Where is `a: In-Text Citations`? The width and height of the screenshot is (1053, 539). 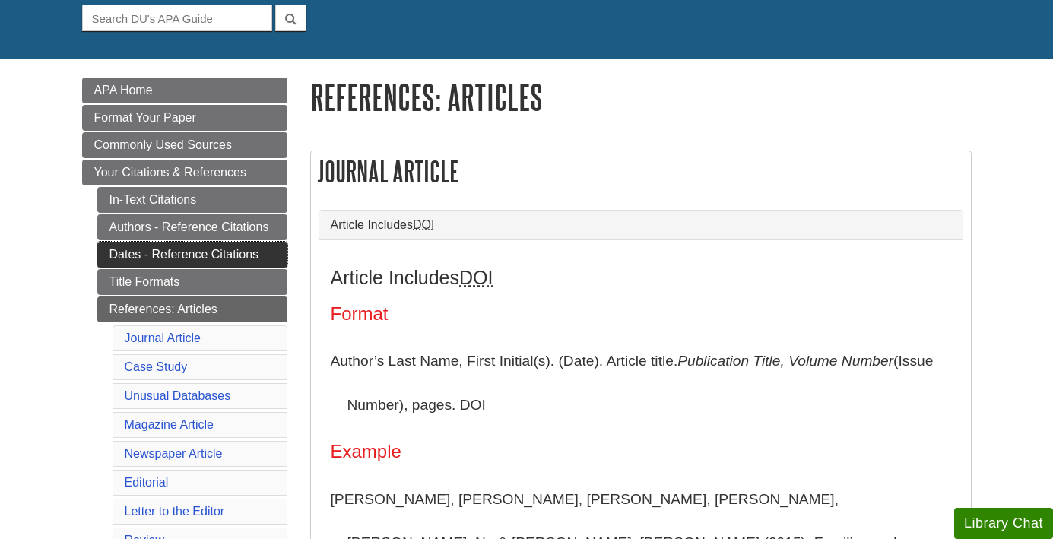 a: In-Text Citations is located at coordinates (192, 200).